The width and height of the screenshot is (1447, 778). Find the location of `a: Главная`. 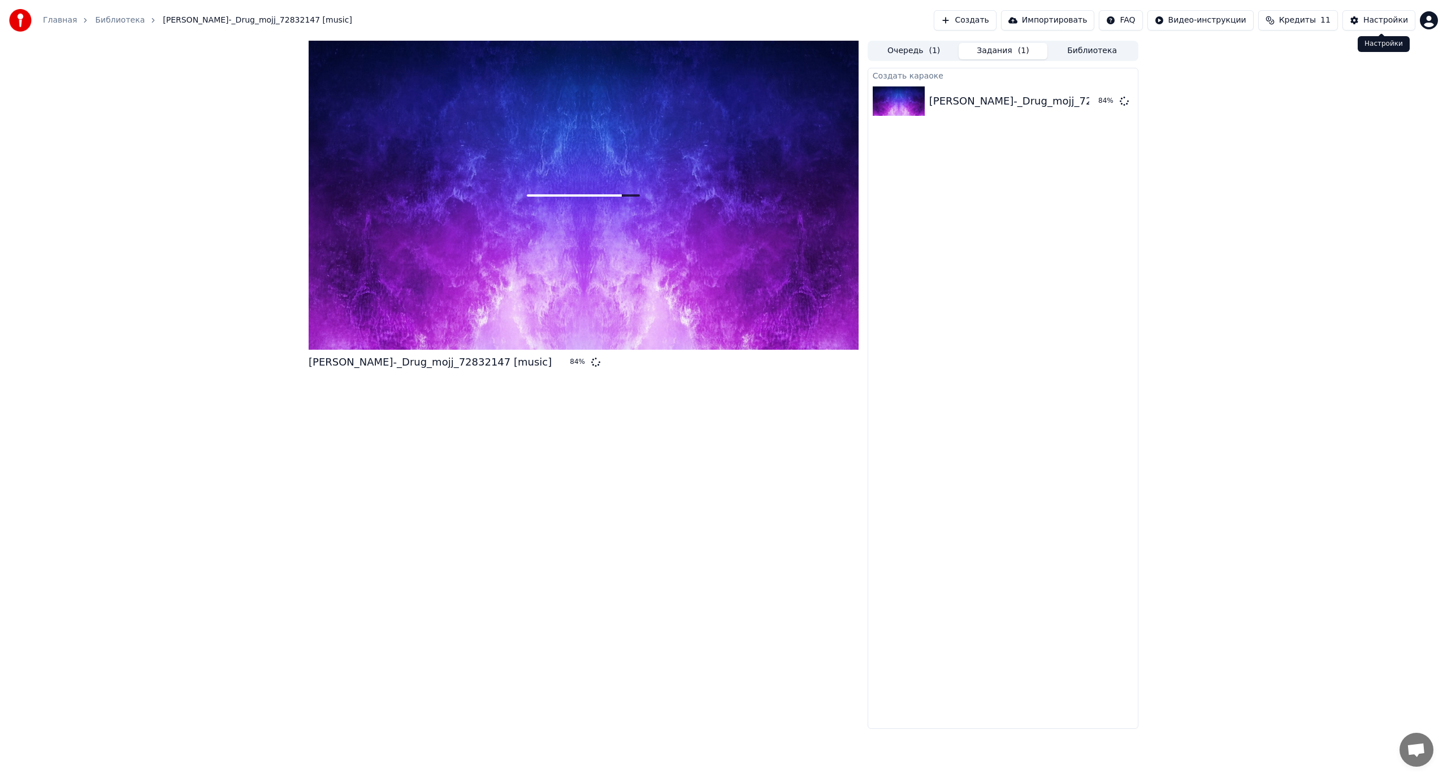

a: Главная is located at coordinates (60, 20).